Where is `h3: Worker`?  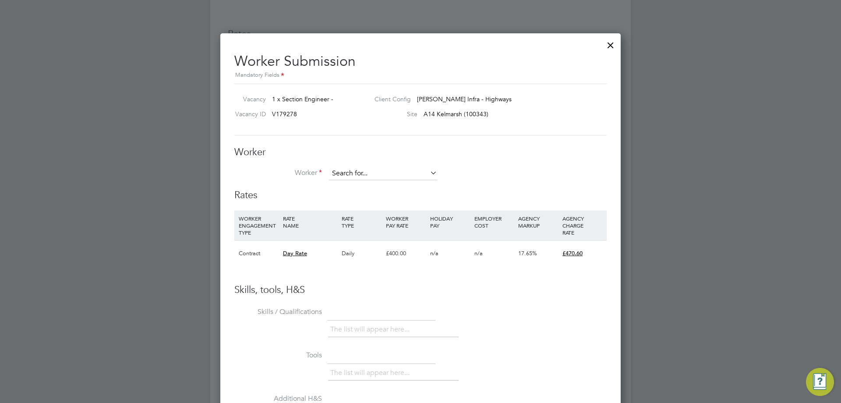 h3: Worker is located at coordinates (420, 152).